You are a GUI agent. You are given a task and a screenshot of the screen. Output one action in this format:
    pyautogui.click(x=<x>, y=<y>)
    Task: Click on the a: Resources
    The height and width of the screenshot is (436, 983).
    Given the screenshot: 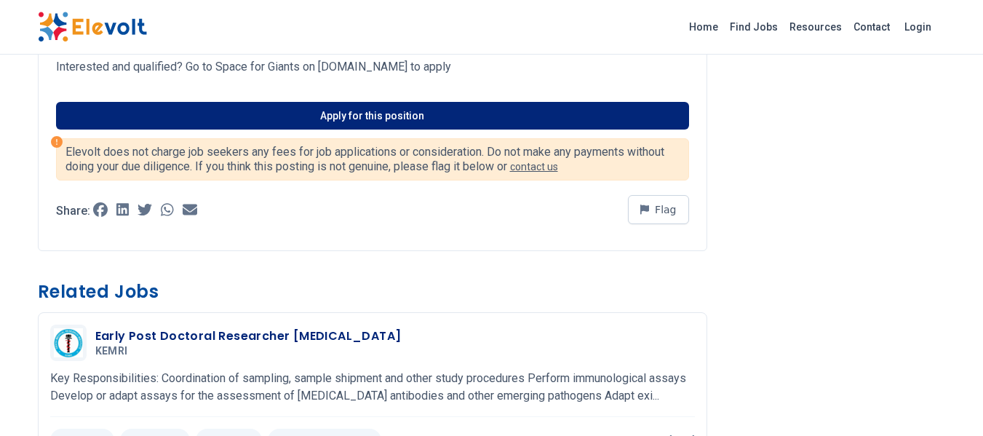 What is the action you would take?
    pyautogui.click(x=815, y=27)
    